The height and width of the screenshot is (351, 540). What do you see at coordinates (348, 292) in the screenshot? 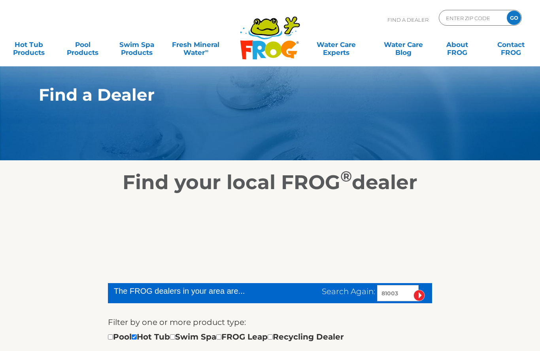
I see `span: Search Again:` at bounding box center [348, 292].